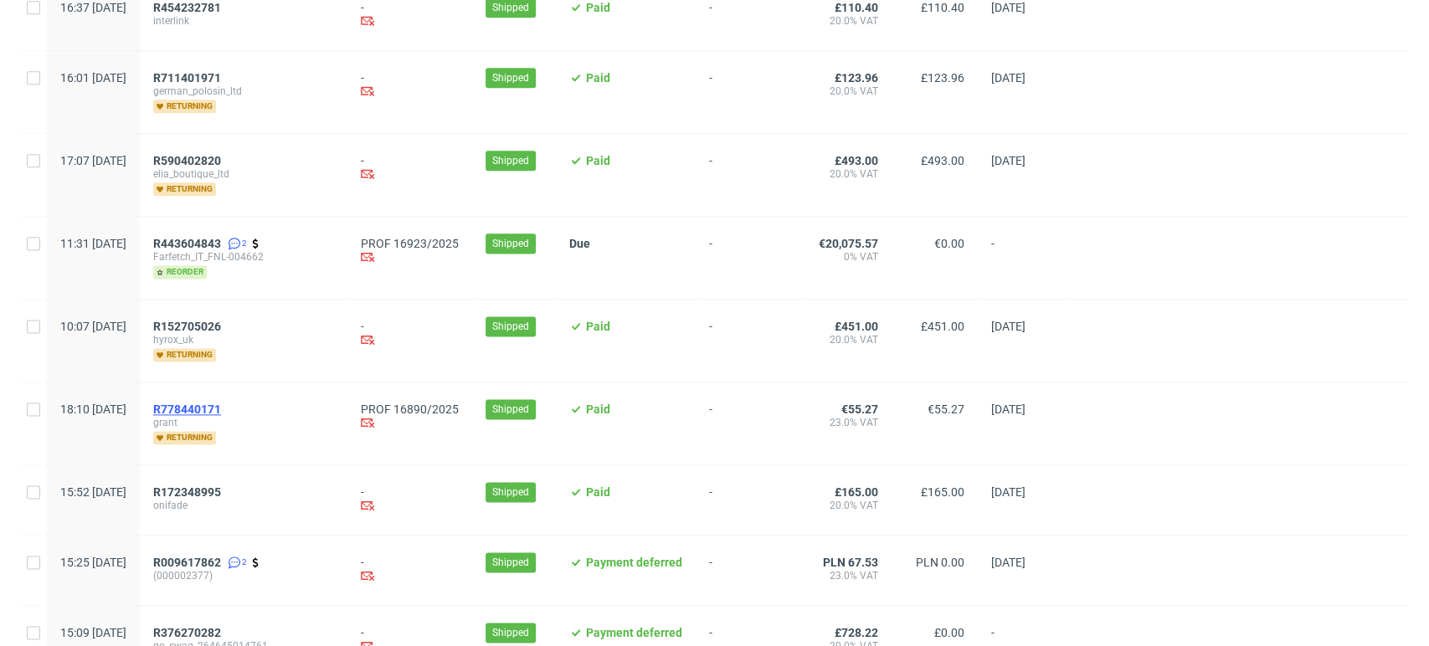 This screenshot has height=646, width=1429. Describe the element at coordinates (857, 633) in the screenshot. I see `span: £728.22` at that location.